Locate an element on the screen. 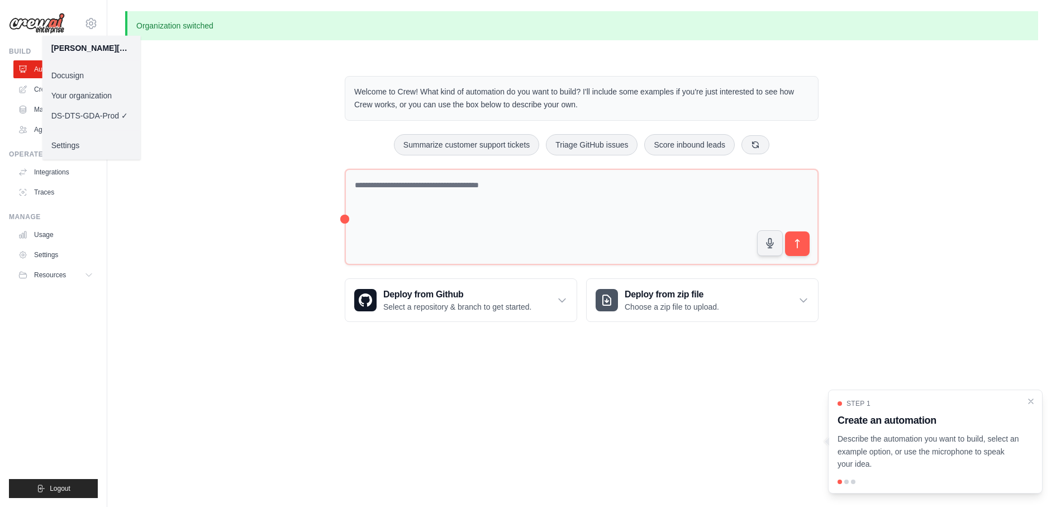  a: Traces is located at coordinates (55, 192).